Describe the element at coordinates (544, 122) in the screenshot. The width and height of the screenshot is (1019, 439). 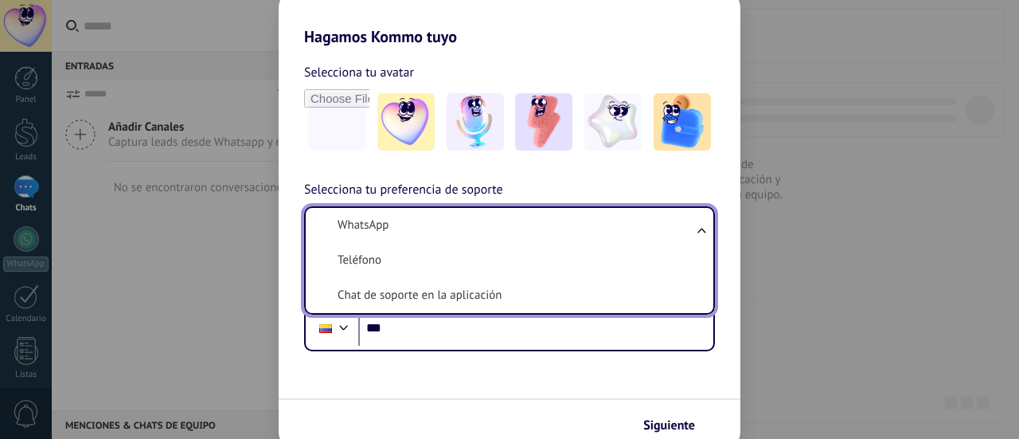
I see `img: -3.jpeg` at that location.